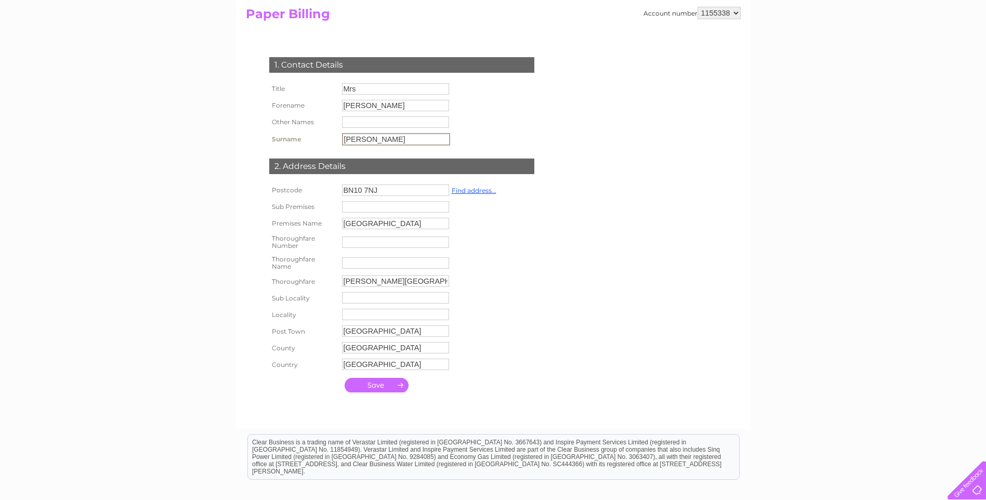 The image size is (986, 500). I want to click on div: 2. Address Details, so click(402, 166).